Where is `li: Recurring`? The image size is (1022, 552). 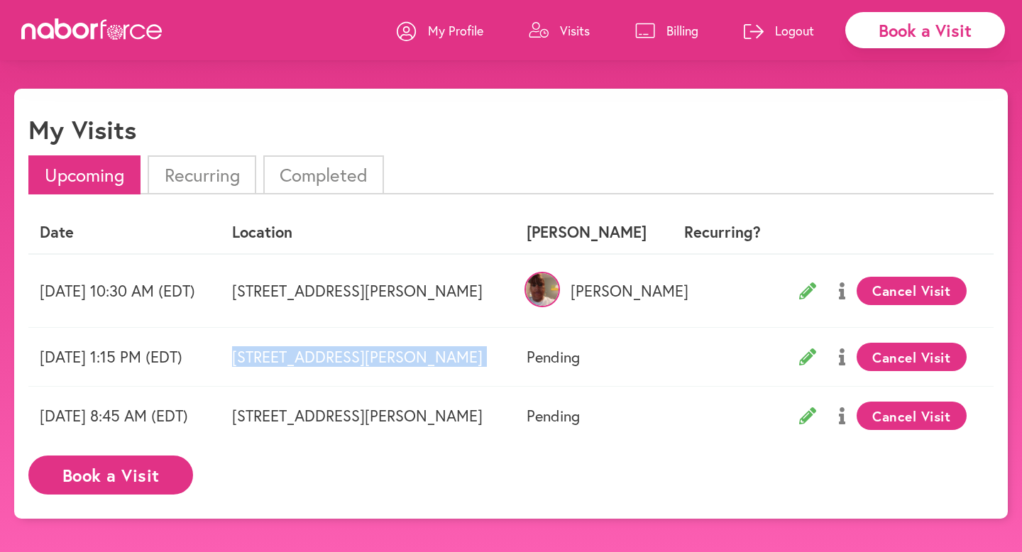
li: Recurring is located at coordinates (202, 175).